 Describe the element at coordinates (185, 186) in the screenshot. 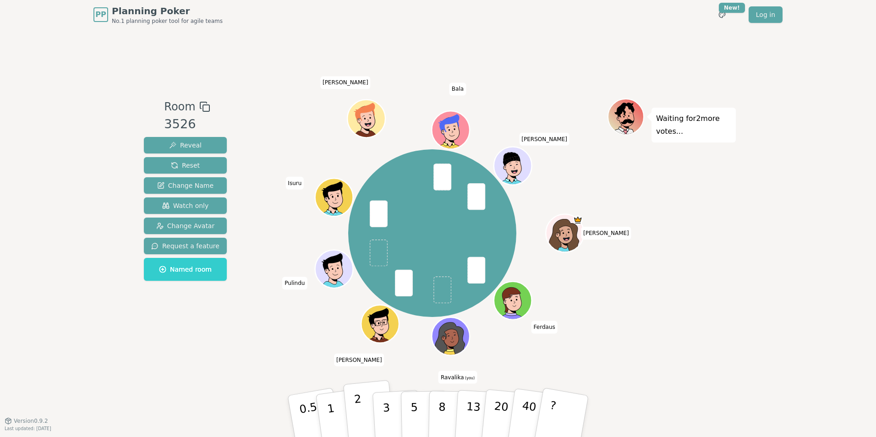

I see `button: Change Name` at that location.